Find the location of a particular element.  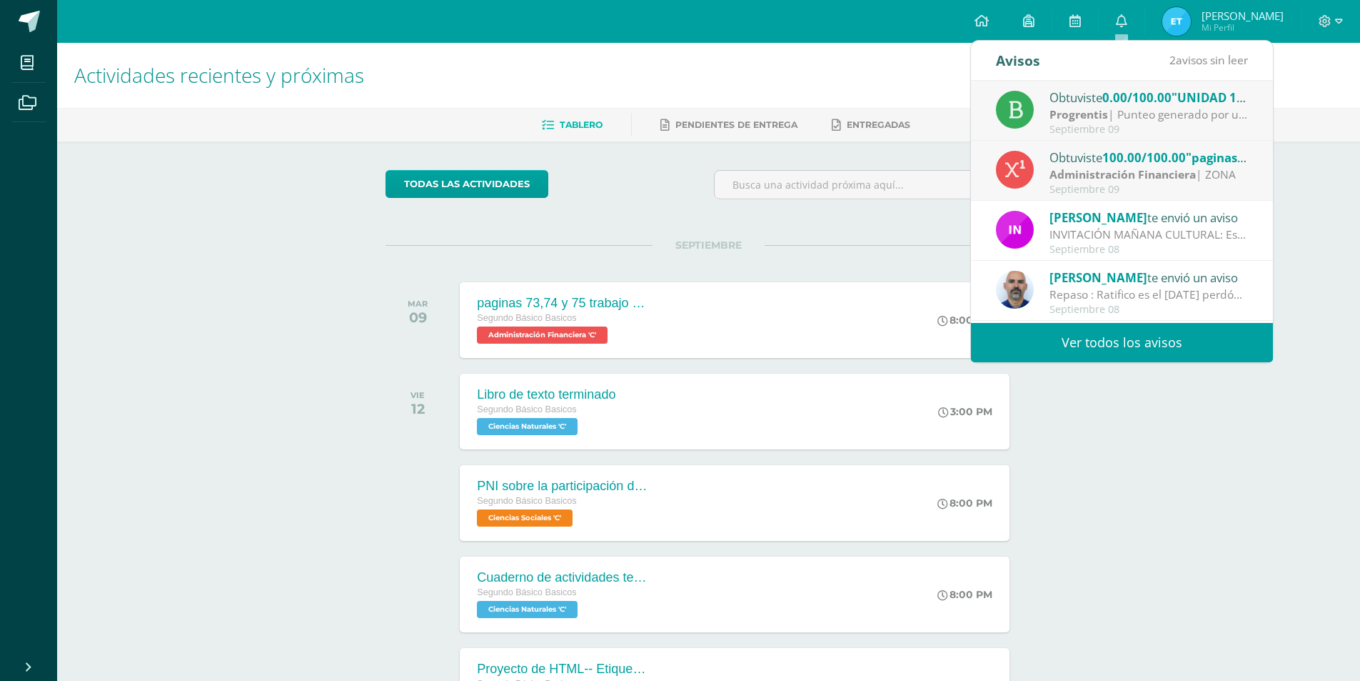

span: 2 is located at coordinates (1173, 60).